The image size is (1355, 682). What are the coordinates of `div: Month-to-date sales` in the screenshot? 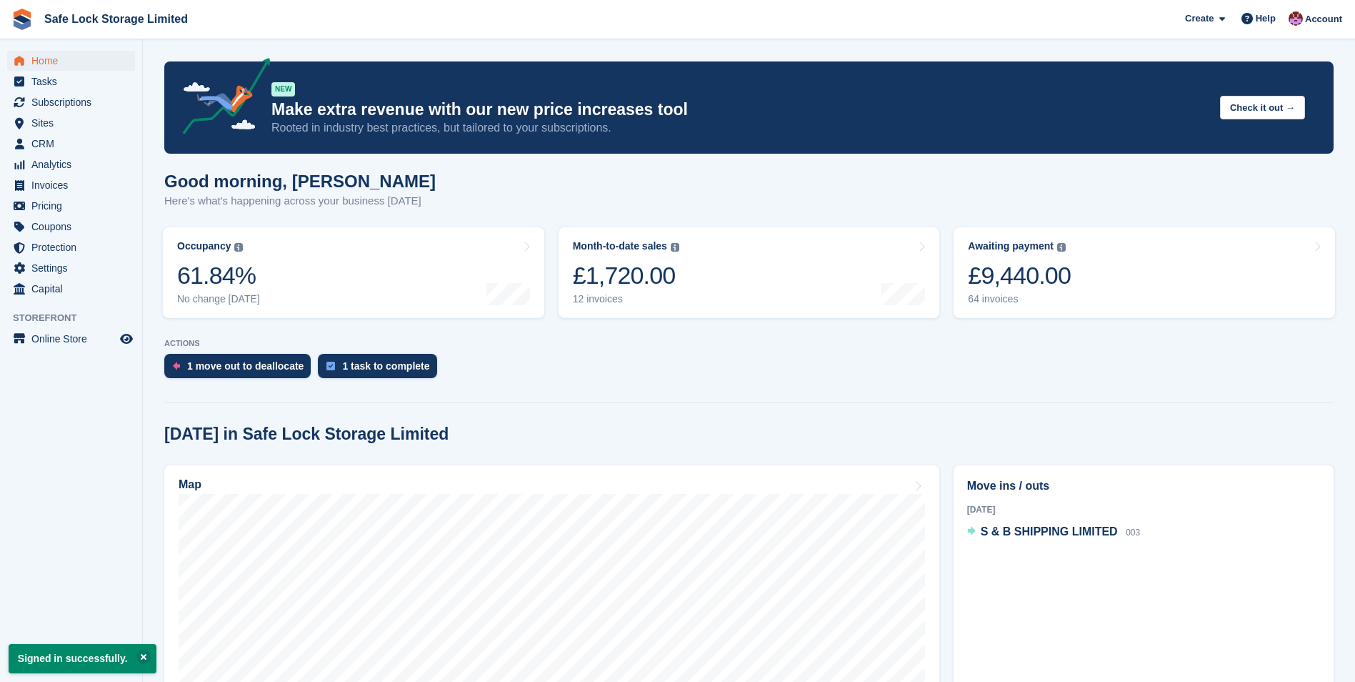 It's located at (620, 246).